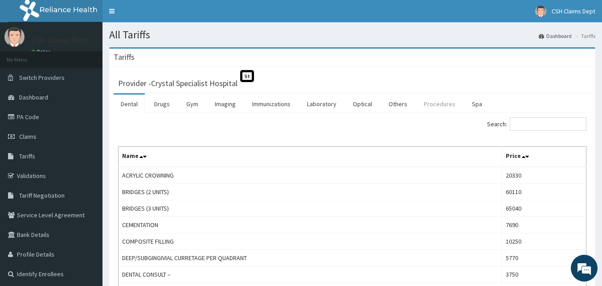 This screenshot has height=286, width=602. I want to click on textarea: Type your message and hit 'Enter', so click(87, 206).